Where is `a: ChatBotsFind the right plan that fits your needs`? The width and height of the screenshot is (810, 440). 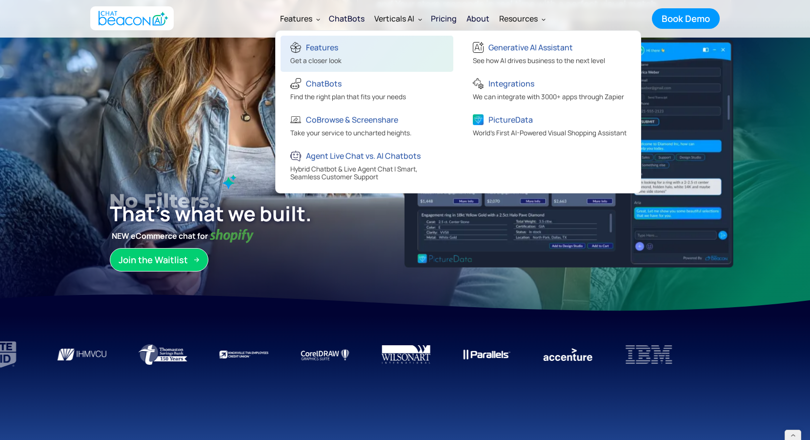
a: ChatBotsFind the right plan that fits your needs is located at coordinates (367, 90).